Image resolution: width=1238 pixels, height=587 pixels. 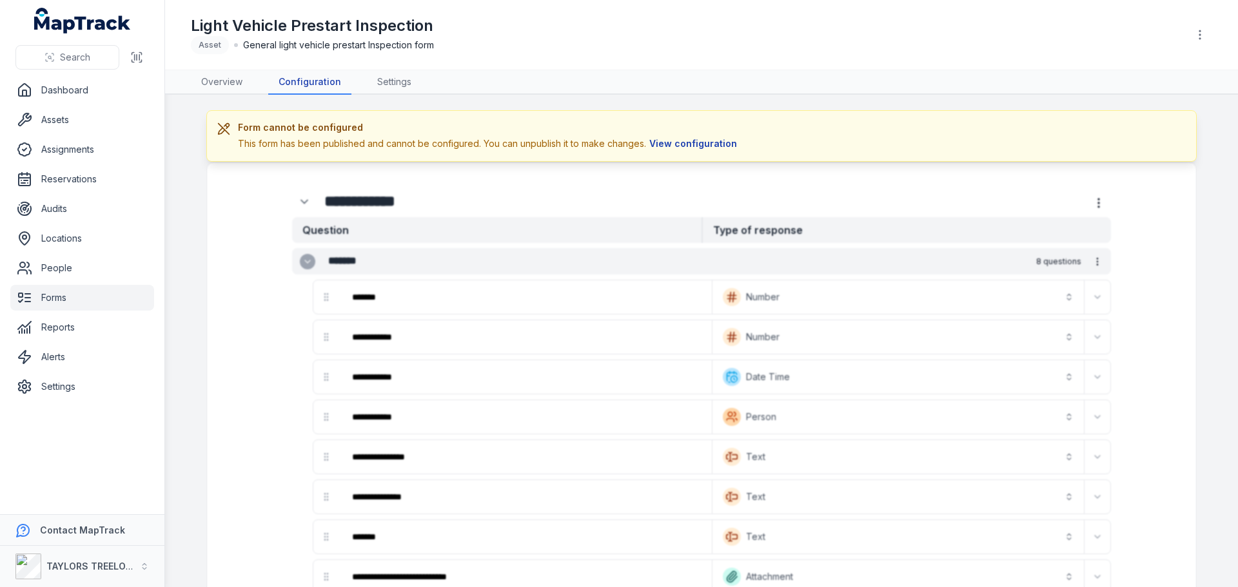 What do you see at coordinates (338, 45) in the screenshot?
I see `span: General light vehicle prestart Inspection form` at bounding box center [338, 45].